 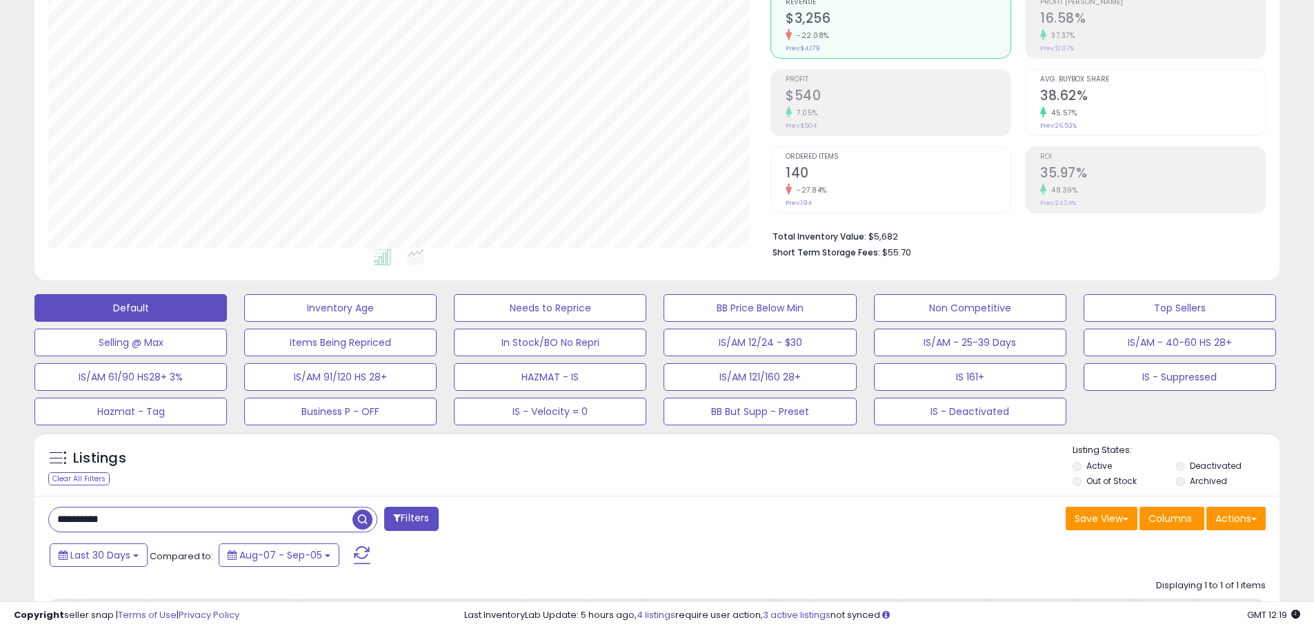 I want to click on span: $55.70, so click(x=897, y=252).